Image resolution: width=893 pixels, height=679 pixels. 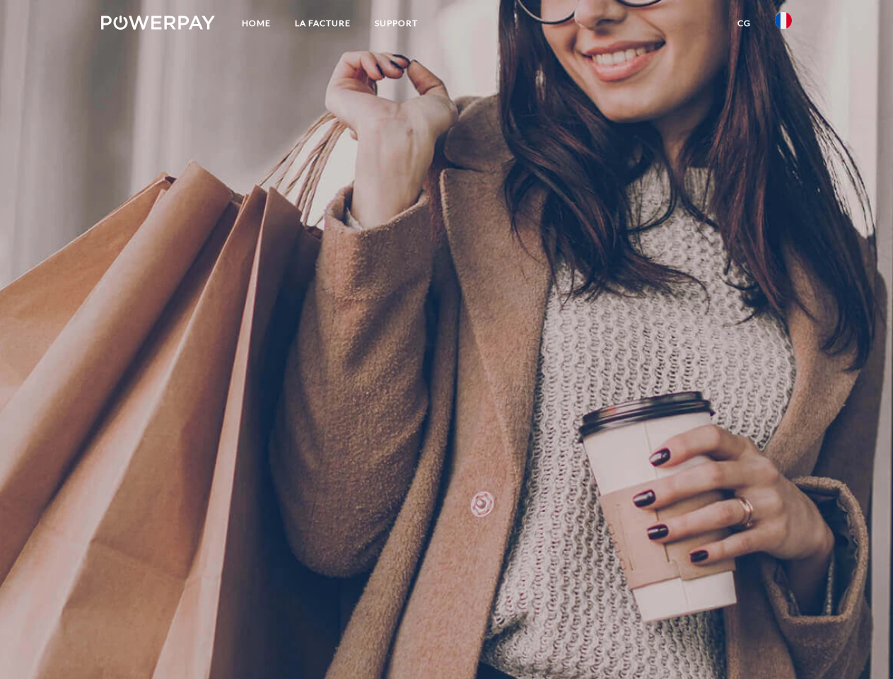 I want to click on a: Support, so click(x=396, y=23).